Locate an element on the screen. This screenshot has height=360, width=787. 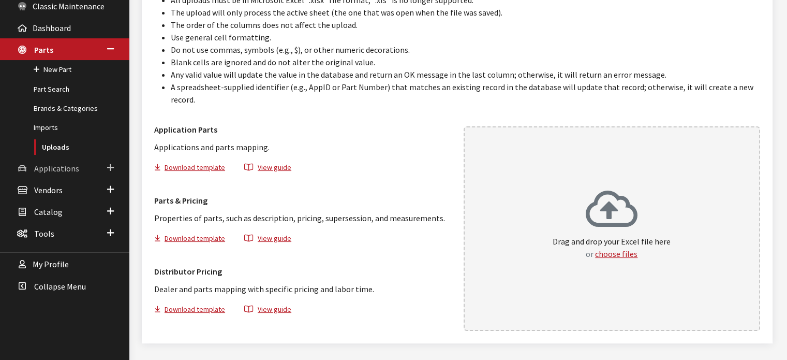
h3: Application Parts is located at coordinates (303, 129).